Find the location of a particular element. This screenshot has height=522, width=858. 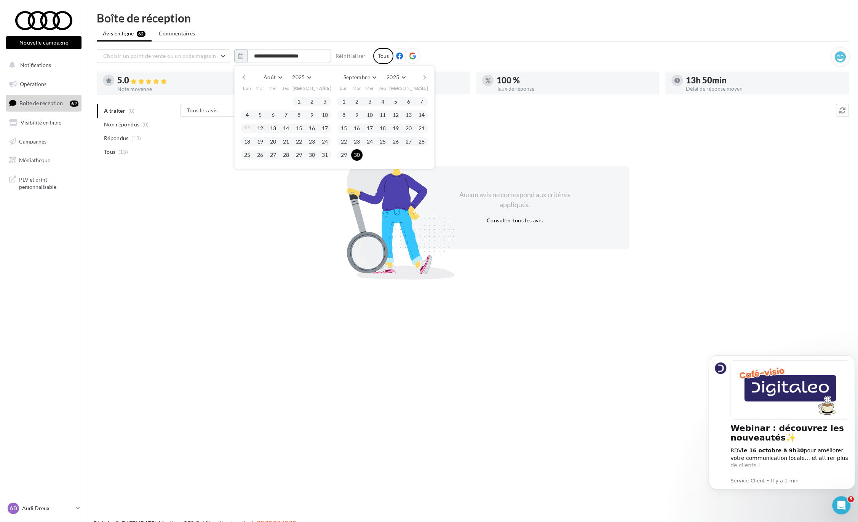

button: 26 is located at coordinates (260, 155).